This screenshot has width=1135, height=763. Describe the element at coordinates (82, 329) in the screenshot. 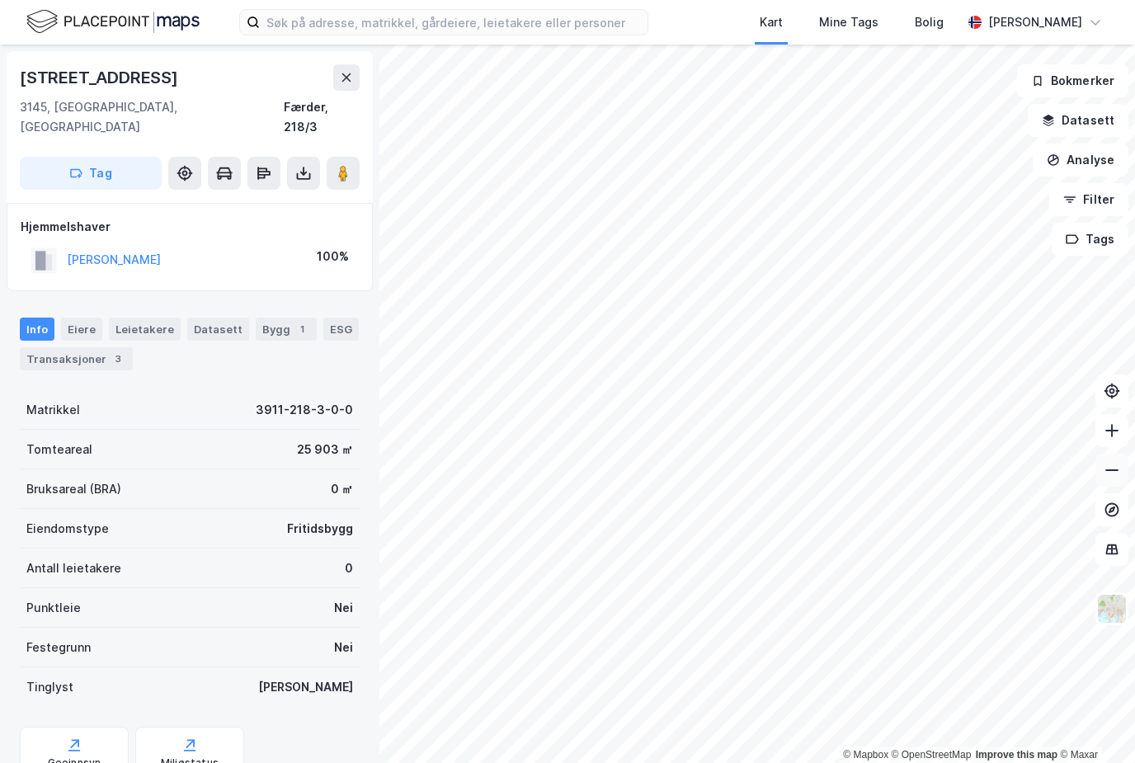

I see `div: Eiere` at that location.